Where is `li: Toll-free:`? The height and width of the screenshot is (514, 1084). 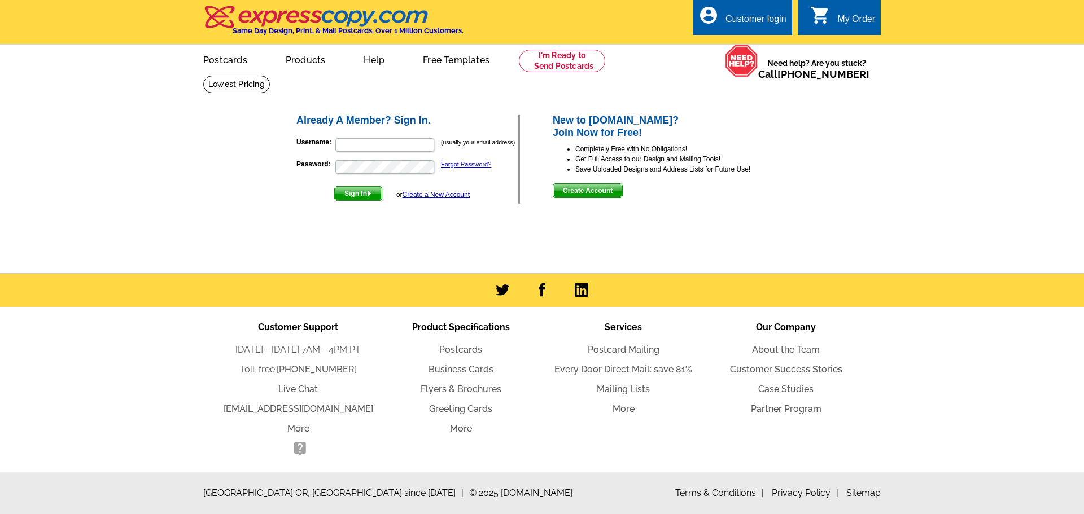
li: Toll-free: is located at coordinates (298, 370).